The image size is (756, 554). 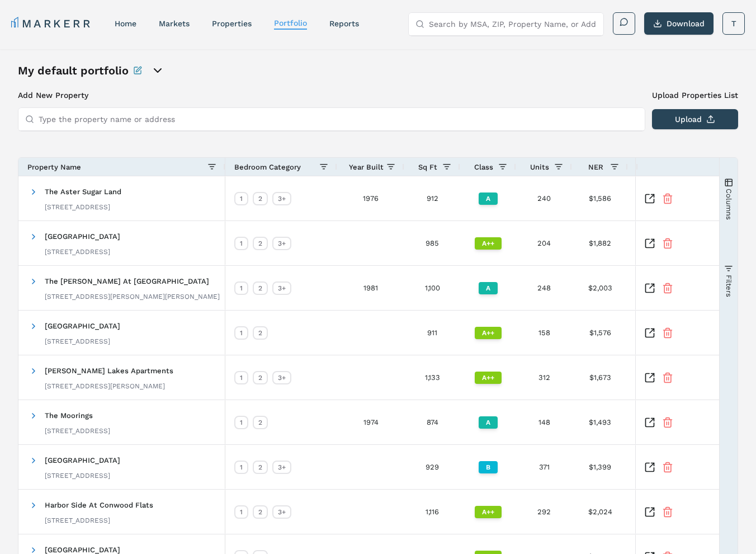 What do you see at coordinates (432, 466) in the screenshot?
I see `div: 929` at bounding box center [432, 466].